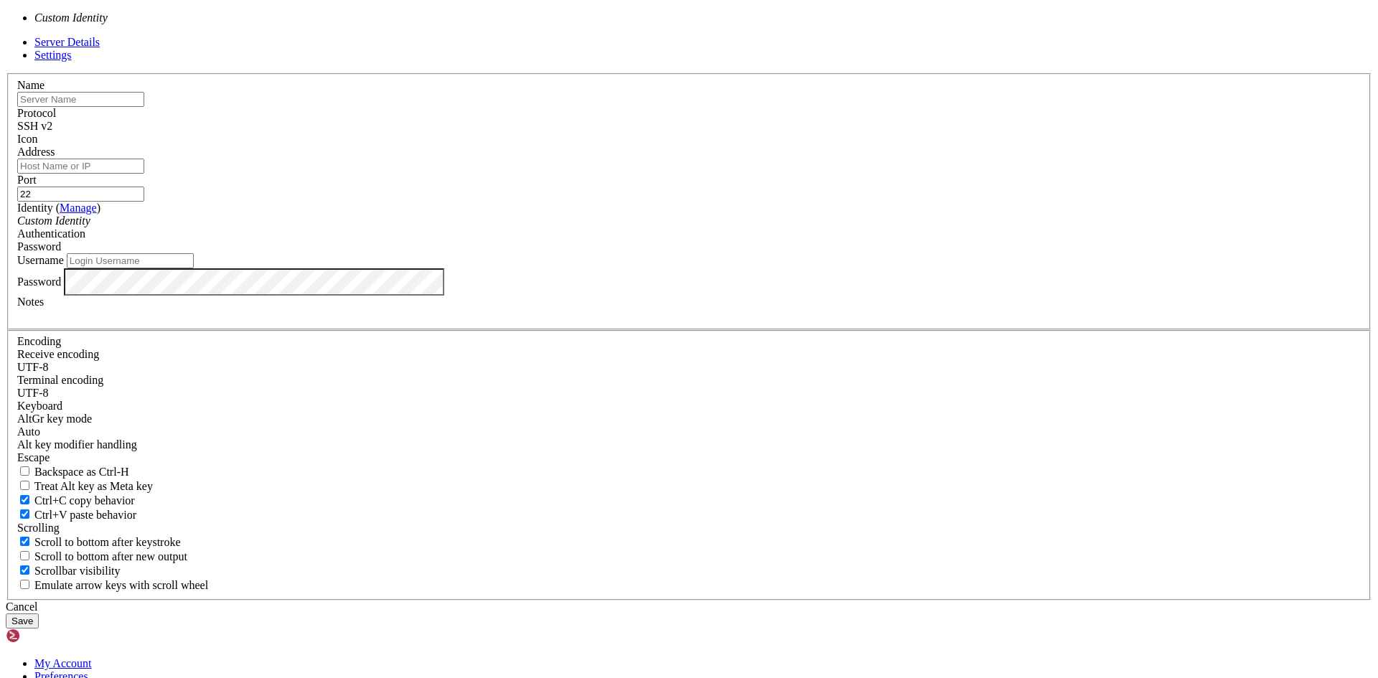 The image size is (1378, 678). I want to click on div: Auto, so click(689, 432).